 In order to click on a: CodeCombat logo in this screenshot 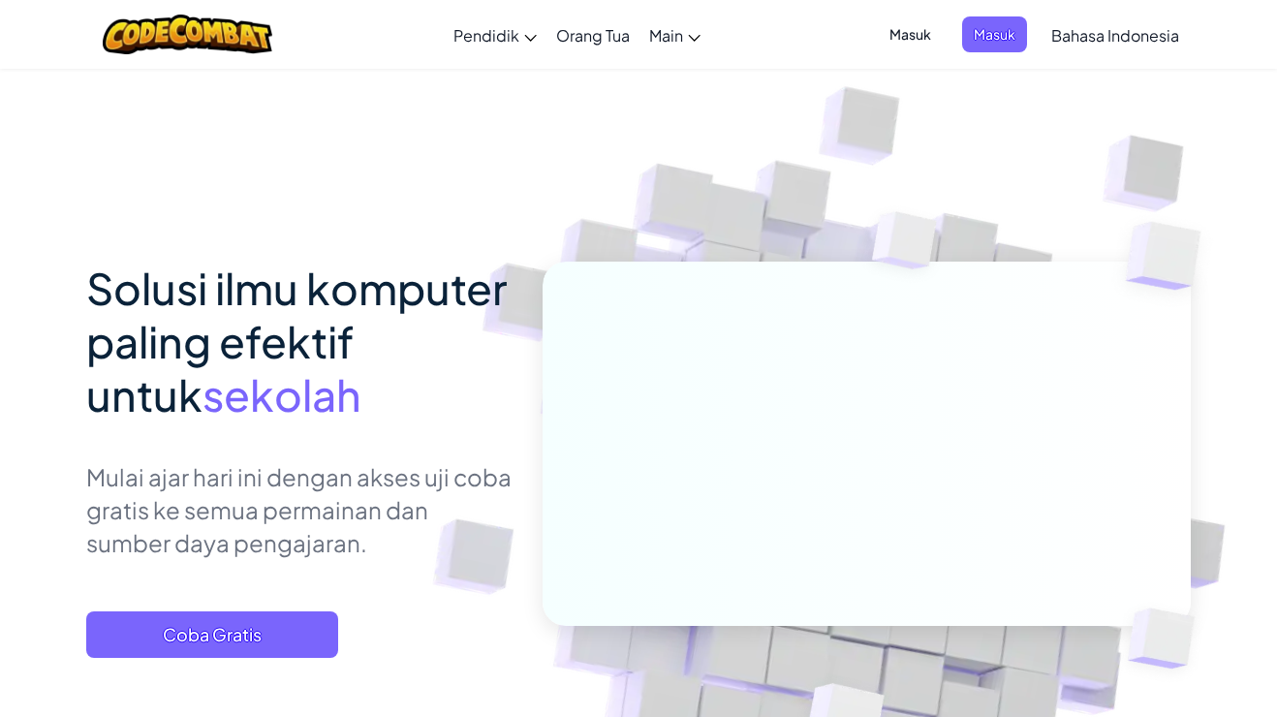, I will do `click(187, 34)`.